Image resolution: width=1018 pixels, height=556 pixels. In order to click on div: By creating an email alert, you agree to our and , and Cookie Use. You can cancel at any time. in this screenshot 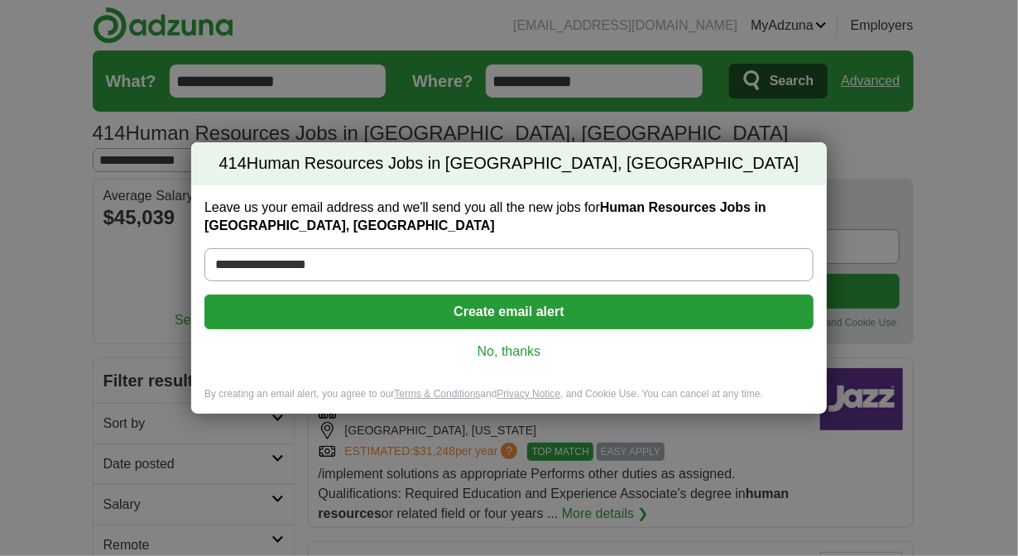, I will do `click(509, 400)`.